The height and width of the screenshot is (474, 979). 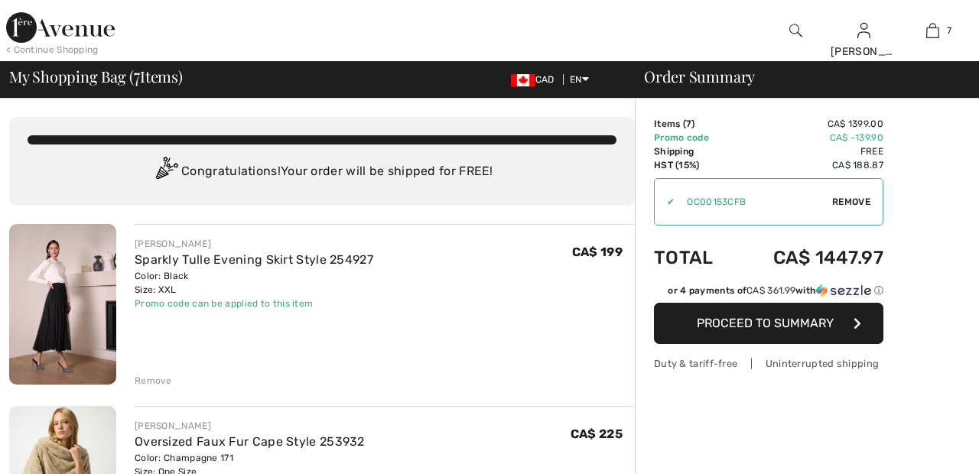 I want to click on a: Sign In, so click(x=863, y=30).